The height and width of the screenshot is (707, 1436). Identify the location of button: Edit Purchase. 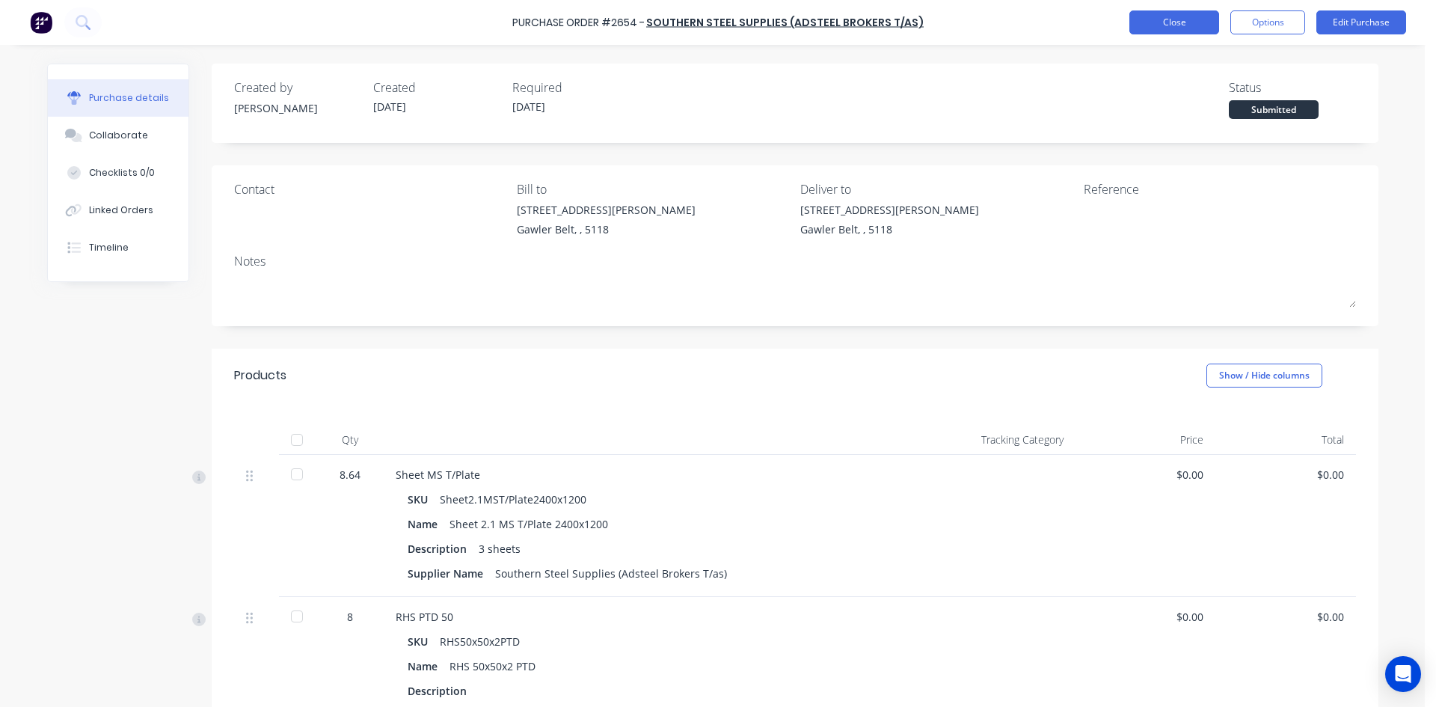
(1361, 22).